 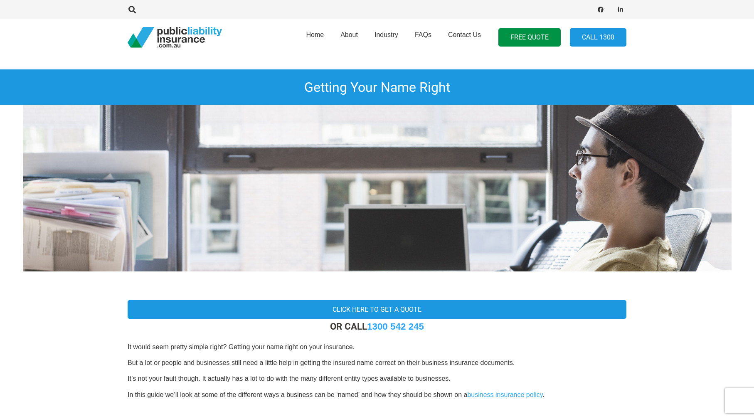 What do you see at coordinates (386, 37) in the screenshot?
I see `a: Industry` at bounding box center [386, 37].